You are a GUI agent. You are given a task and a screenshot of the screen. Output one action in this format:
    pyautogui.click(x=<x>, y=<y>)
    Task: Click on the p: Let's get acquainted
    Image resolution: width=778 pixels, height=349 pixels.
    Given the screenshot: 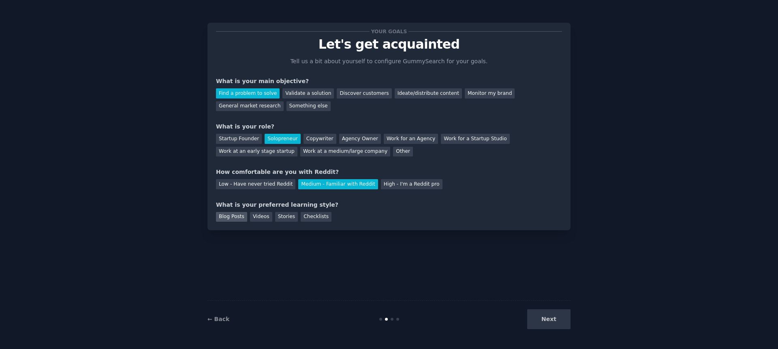 What is the action you would take?
    pyautogui.click(x=389, y=44)
    